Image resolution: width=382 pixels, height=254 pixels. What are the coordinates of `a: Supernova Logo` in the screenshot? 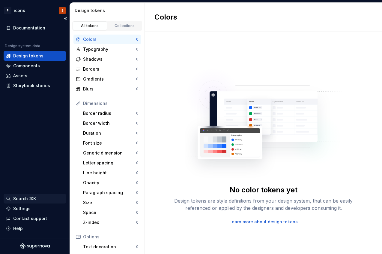 It's located at (35, 246).